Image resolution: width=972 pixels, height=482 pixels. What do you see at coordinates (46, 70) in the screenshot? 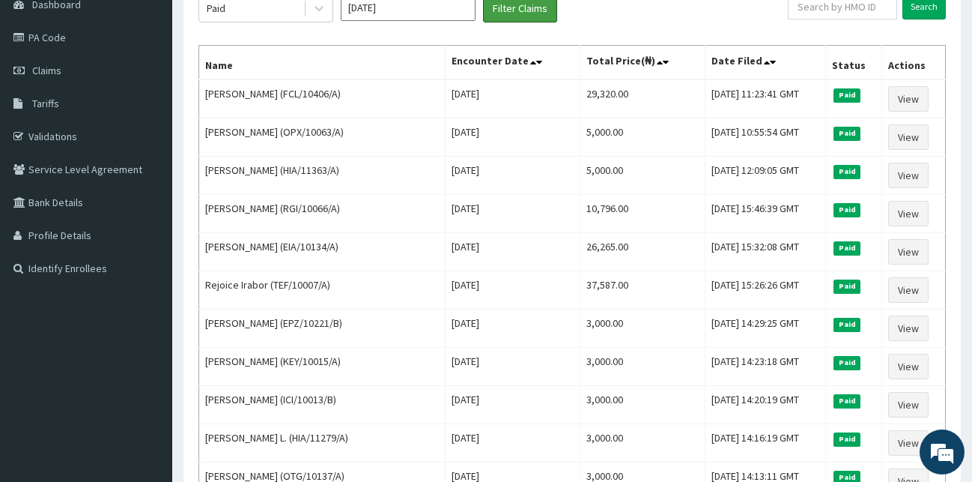
I see `span: Claims` at bounding box center [46, 70].